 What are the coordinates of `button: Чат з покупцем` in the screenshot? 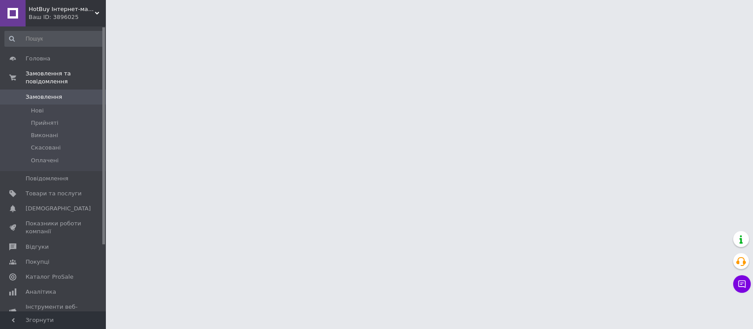 It's located at (742, 284).